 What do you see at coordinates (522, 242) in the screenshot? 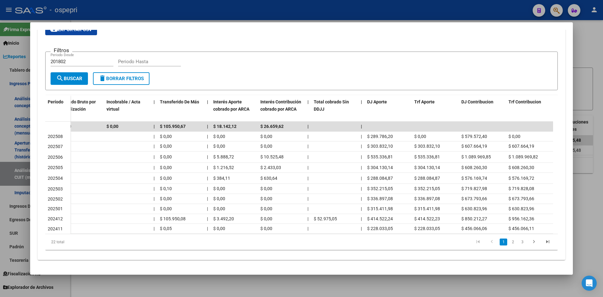
I see `li: page 3` at bounding box center [522, 242].